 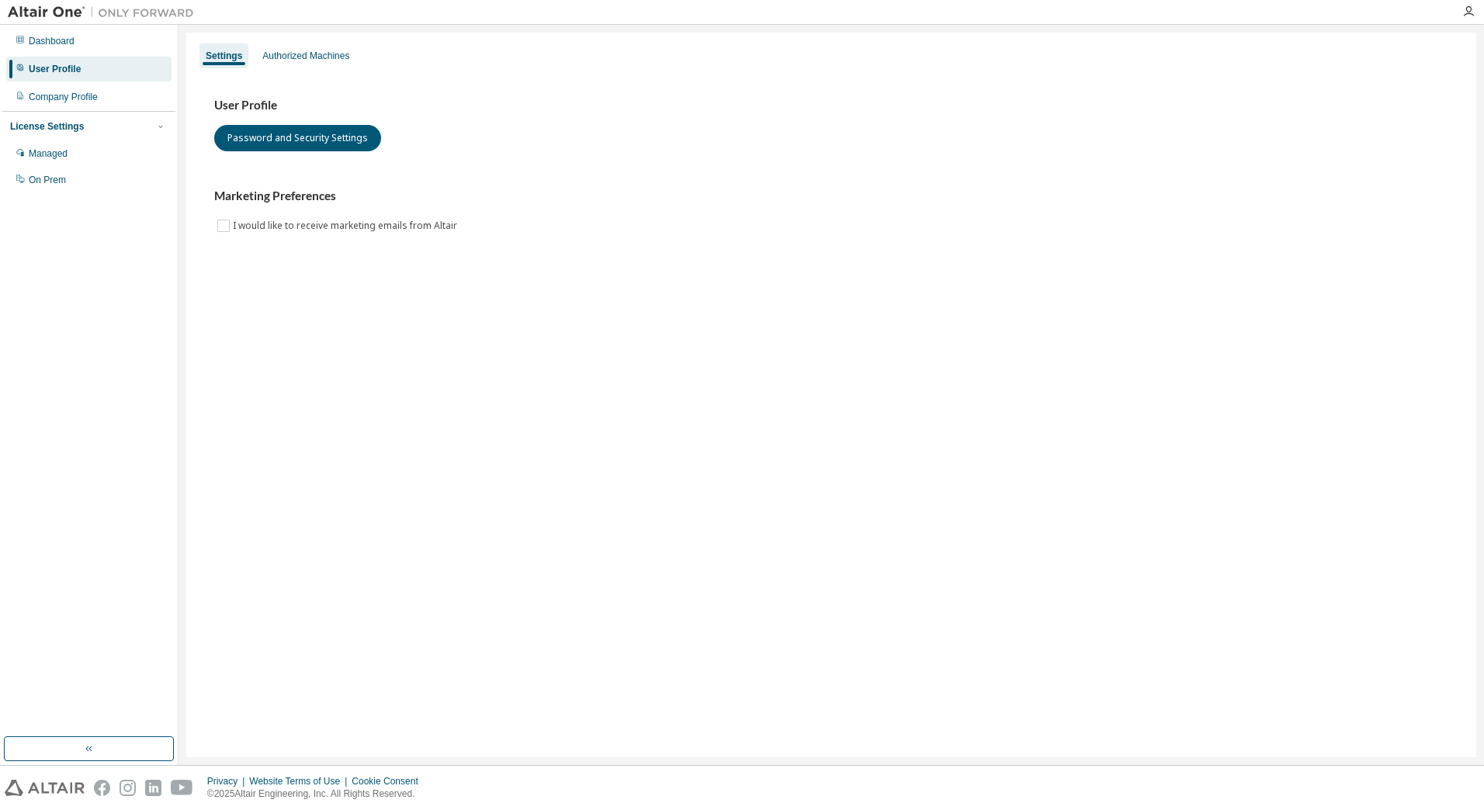 What do you see at coordinates (831, 106) in the screenshot?
I see `h3: User Profile` at bounding box center [831, 106].